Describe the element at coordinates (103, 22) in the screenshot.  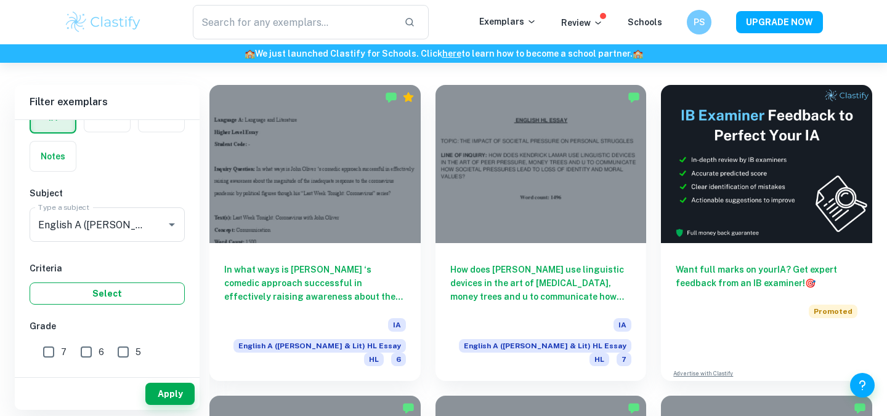
I see `img: Clastify logo` at that location.